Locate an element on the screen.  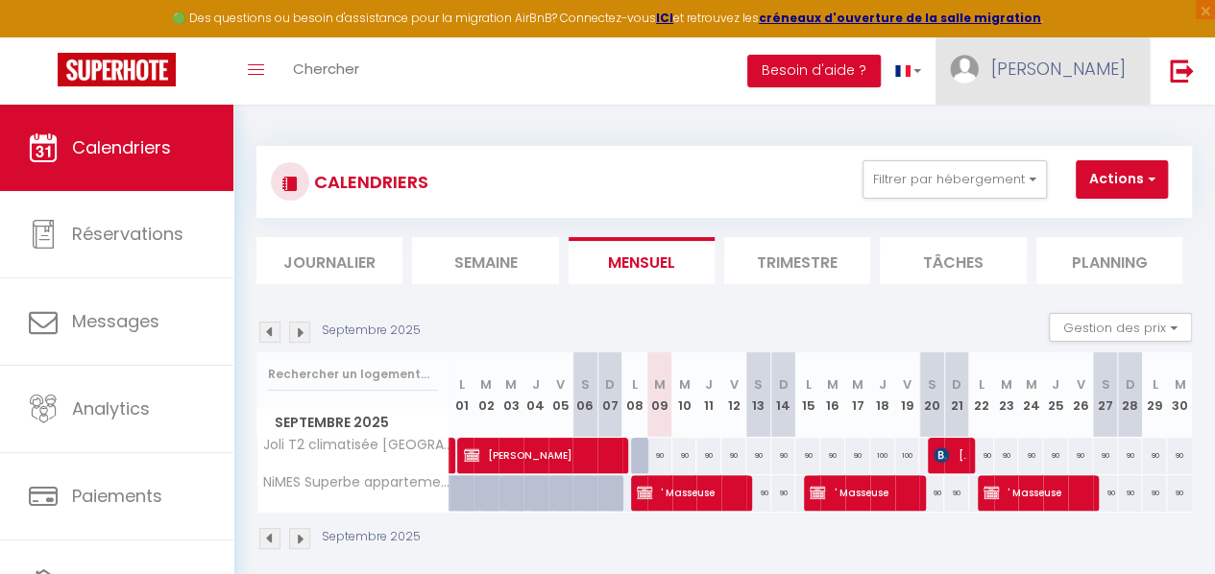
th: 10 is located at coordinates (685, 395).